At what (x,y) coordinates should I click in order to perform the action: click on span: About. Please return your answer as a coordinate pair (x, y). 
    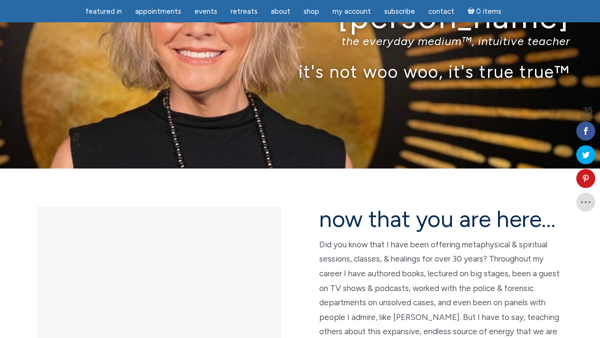
    Looking at the image, I should click on (280, 11).